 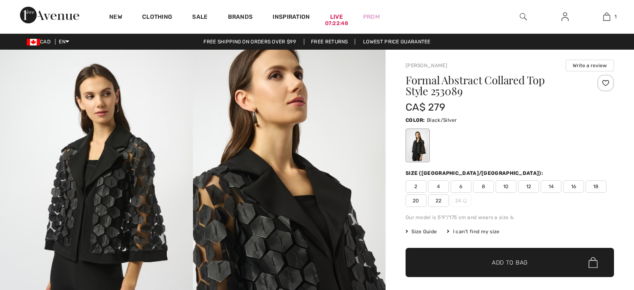 I want to click on span: 8, so click(x=484, y=186).